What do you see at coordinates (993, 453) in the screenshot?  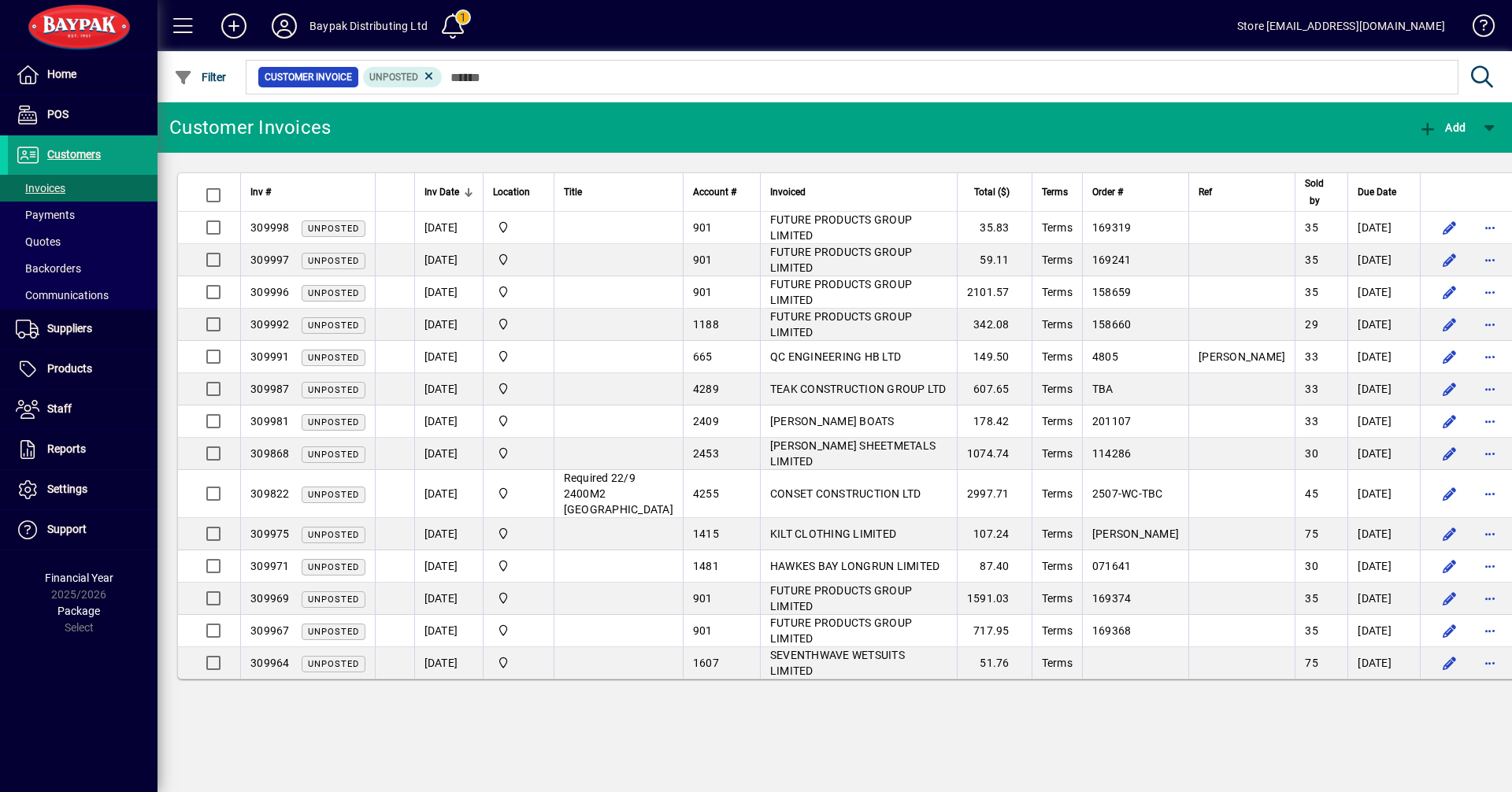 I see `td: 1074.74` at bounding box center [993, 453].